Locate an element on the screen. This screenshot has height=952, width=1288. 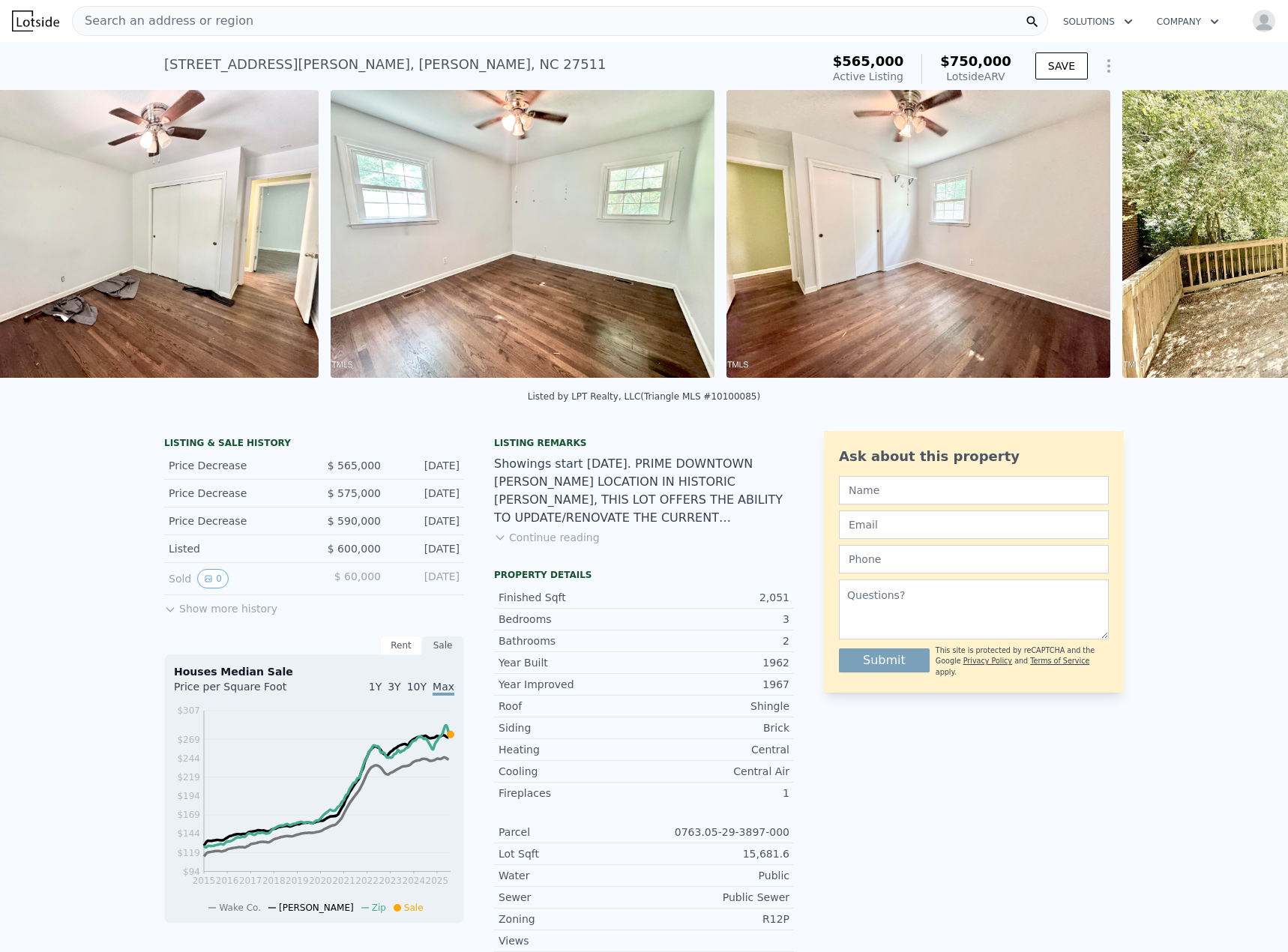
div: 1962 is located at coordinates (716, 663).